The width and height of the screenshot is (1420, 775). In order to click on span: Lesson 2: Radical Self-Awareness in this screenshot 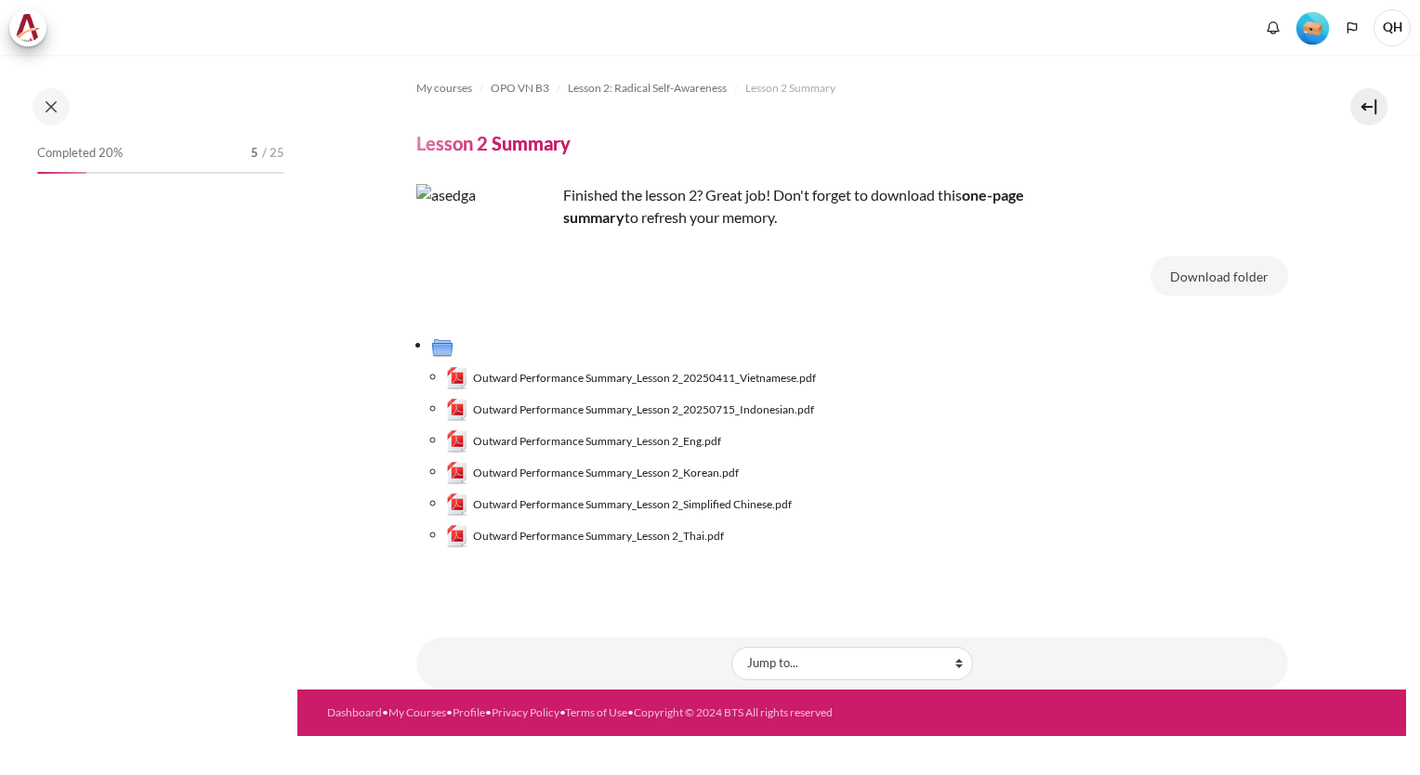, I will do `click(647, 88)`.